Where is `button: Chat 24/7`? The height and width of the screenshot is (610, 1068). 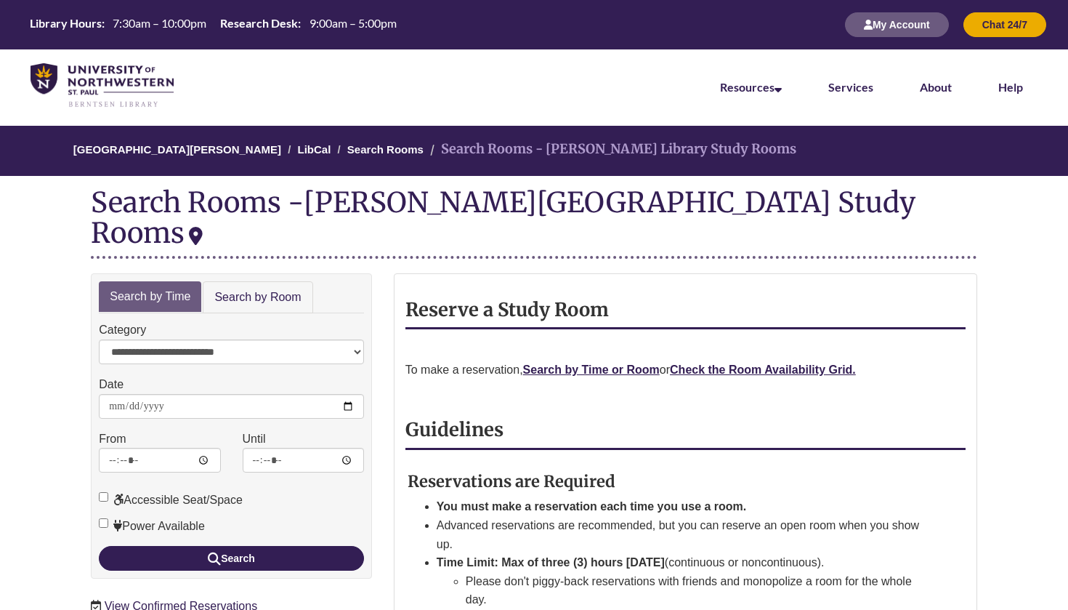 button: Chat 24/7 is located at coordinates (1005, 25).